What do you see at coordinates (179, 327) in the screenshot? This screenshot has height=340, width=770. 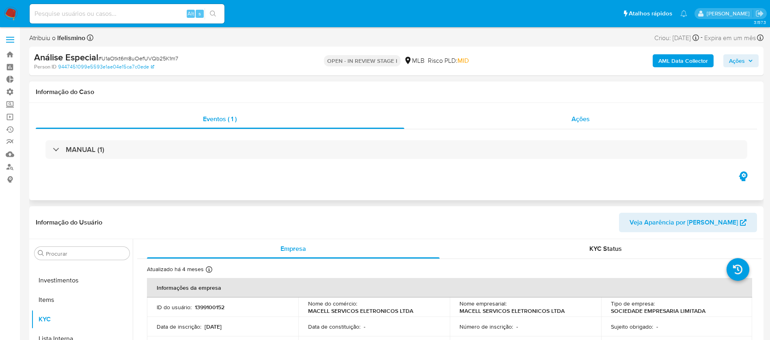 I see `p: Data de inscrição :` at bounding box center [179, 327].